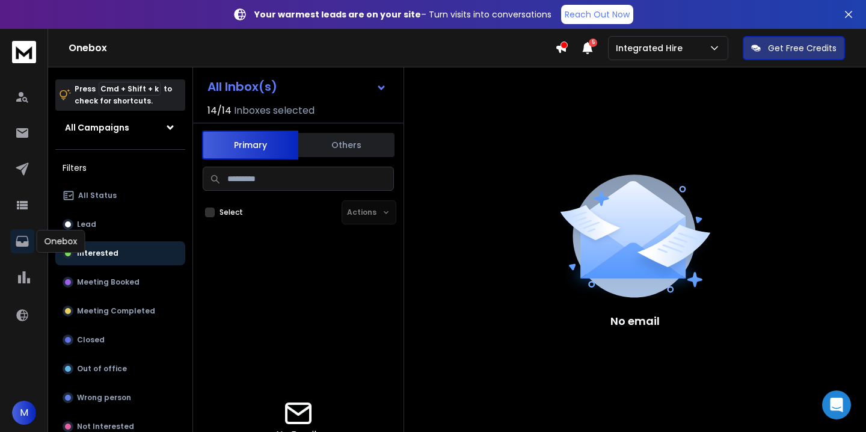  Describe the element at coordinates (120, 195) in the screenshot. I see `button: All Status` at that location.